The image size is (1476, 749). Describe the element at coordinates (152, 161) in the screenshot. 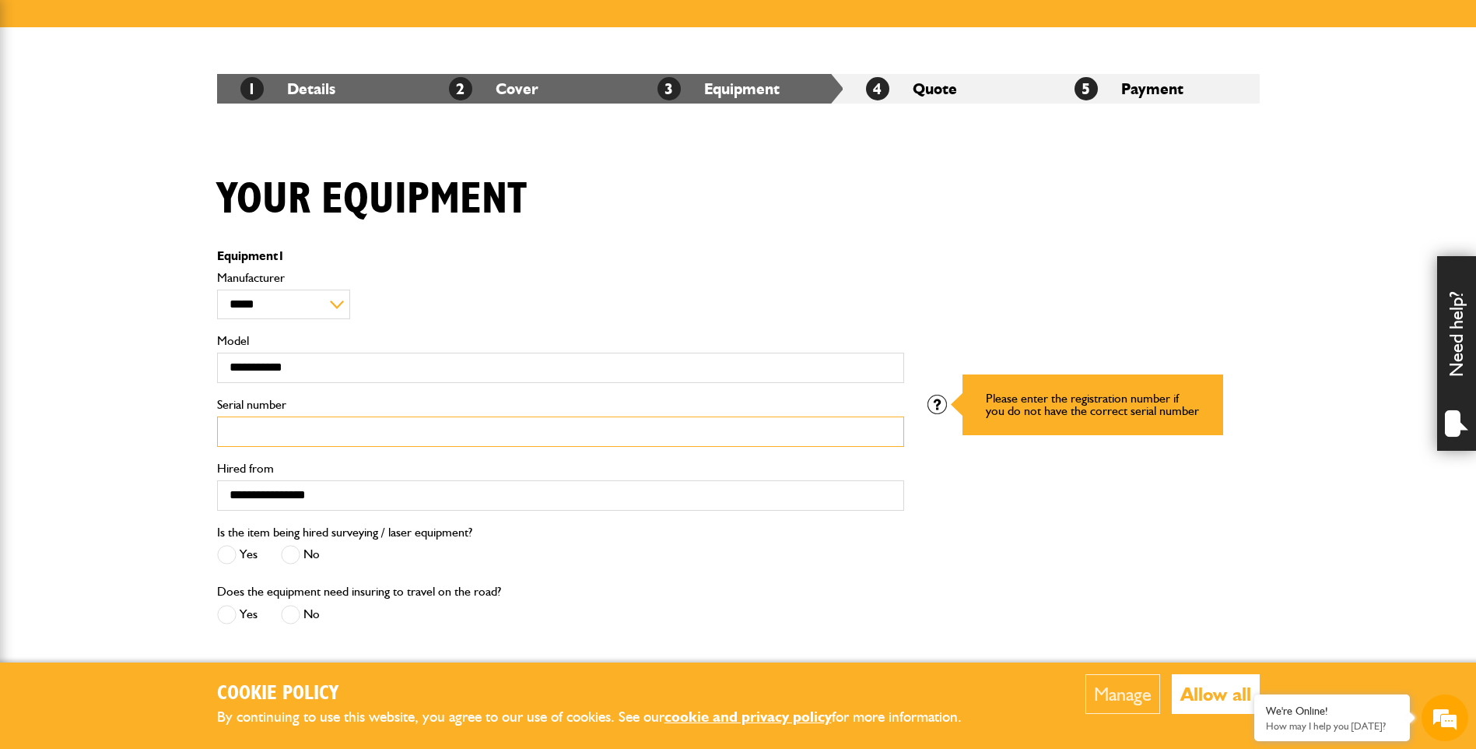

I see `input: Enter your last name` at that location.